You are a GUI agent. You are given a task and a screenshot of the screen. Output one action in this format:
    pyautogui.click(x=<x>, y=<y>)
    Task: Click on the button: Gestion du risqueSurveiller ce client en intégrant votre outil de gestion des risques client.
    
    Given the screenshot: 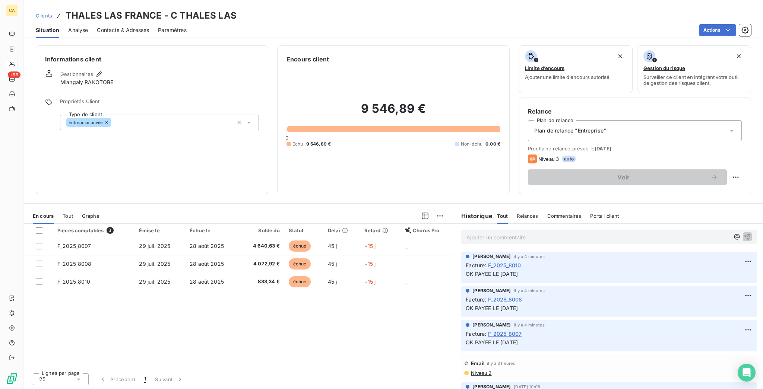 What is the action you would take?
    pyautogui.click(x=694, y=69)
    